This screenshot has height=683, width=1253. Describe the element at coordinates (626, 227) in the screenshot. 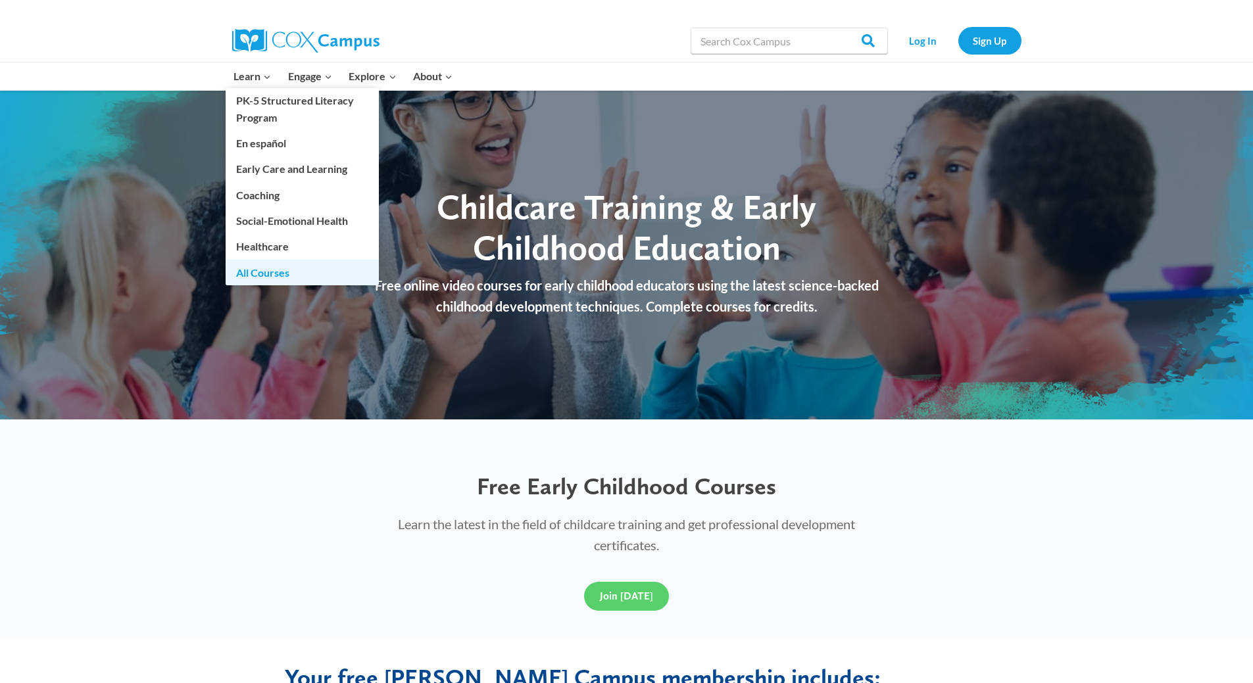

I see `span: Childcare Training & Early Childhood Education` at that location.